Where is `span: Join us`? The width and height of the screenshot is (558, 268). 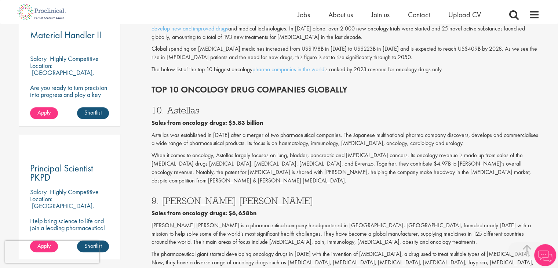 span: Join us is located at coordinates (380, 15).